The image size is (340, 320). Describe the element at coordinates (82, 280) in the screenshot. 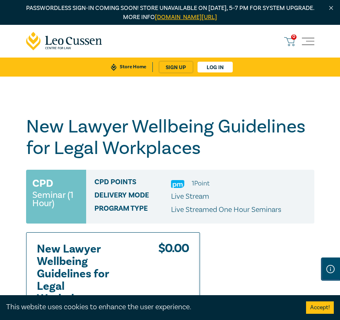

I see `h2: New Lawyer Wellbeing Guidelines for Legal Workplaces` at that location.